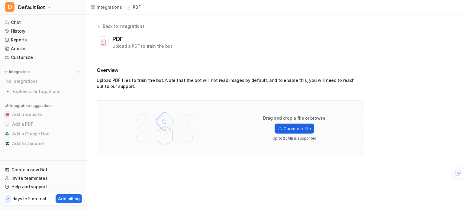 The height and width of the screenshot is (210, 464). What do you see at coordinates (230, 70) in the screenshot?
I see `h2: Overview` at bounding box center [230, 70].